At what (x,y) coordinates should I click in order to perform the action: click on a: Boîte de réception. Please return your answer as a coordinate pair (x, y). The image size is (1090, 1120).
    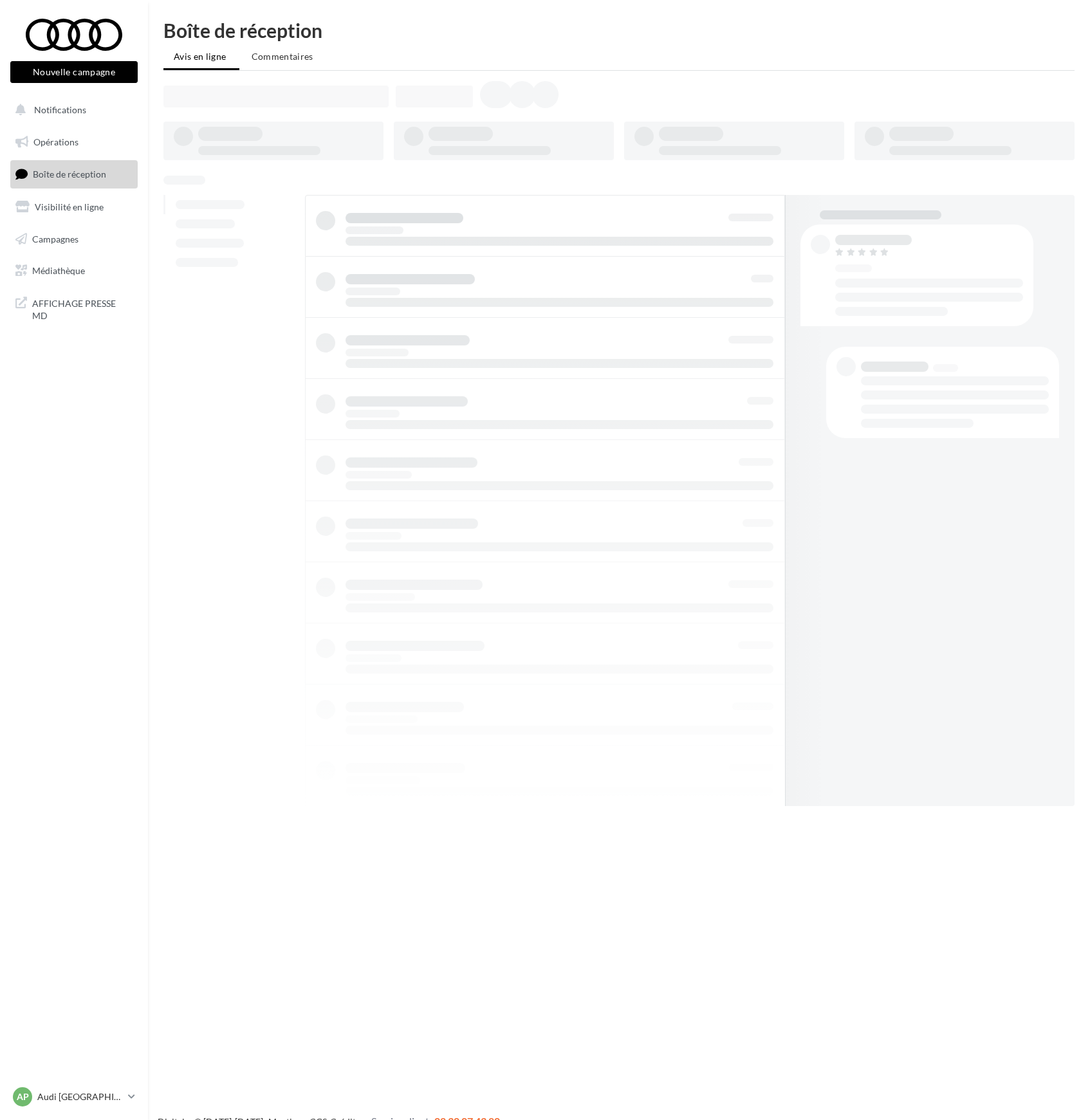
    Looking at the image, I should click on (74, 174).